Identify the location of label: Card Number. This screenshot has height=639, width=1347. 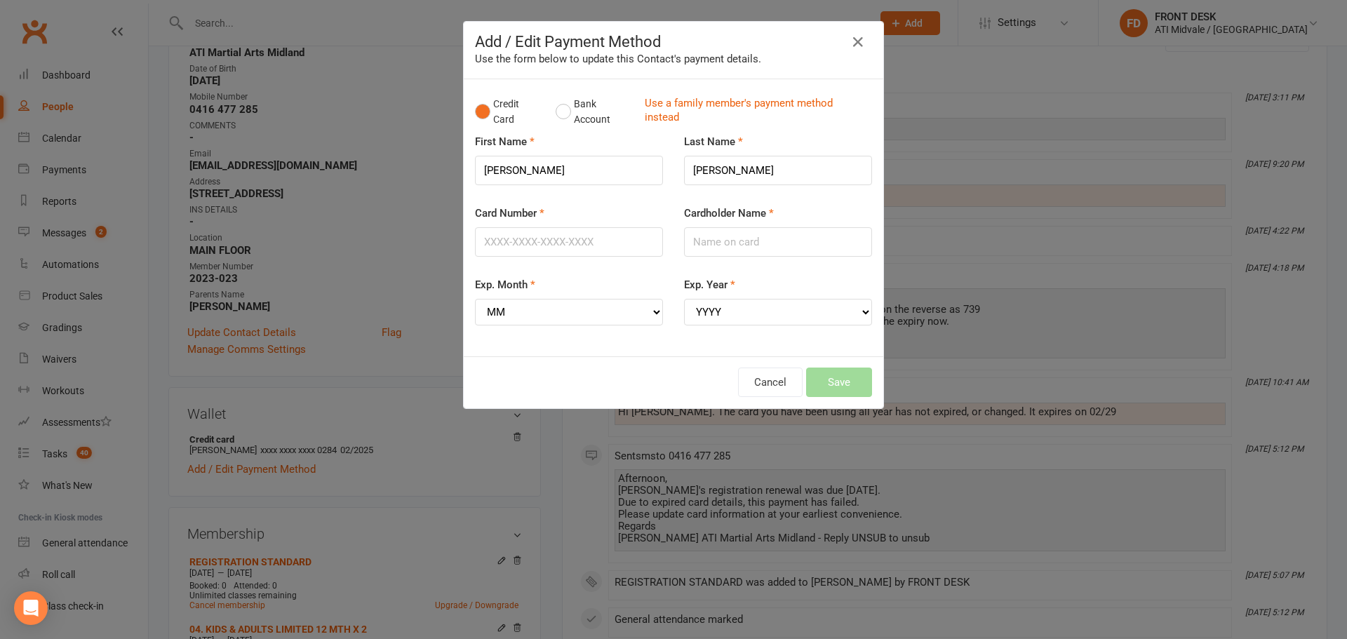
(509, 213).